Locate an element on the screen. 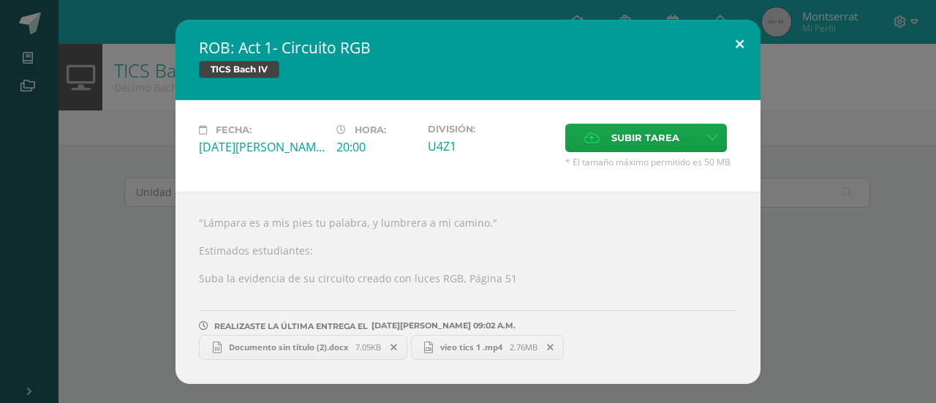 The image size is (936, 403). span: Fecha: is located at coordinates (233, 129).